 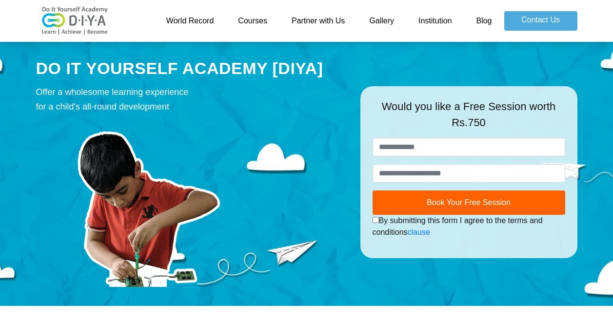 I want to click on a: Courses, so click(x=253, y=21).